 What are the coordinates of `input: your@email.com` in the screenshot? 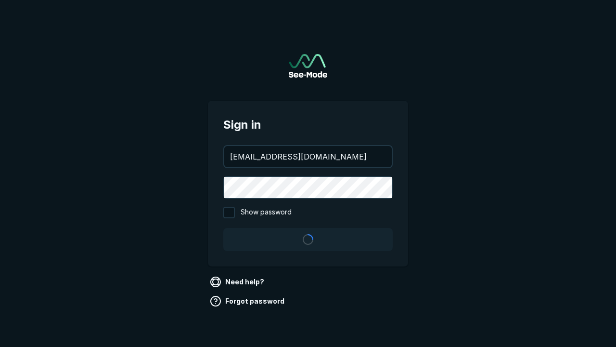 It's located at (308, 156).